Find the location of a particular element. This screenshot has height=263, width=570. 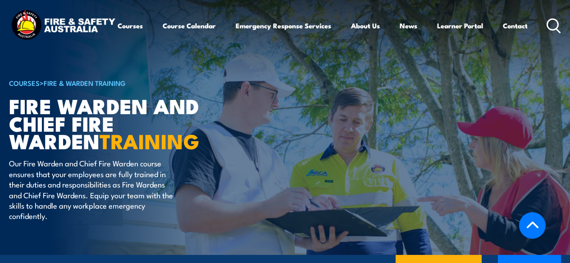

h1: Fire Warden and Chief Fire Warden is located at coordinates (120, 123).